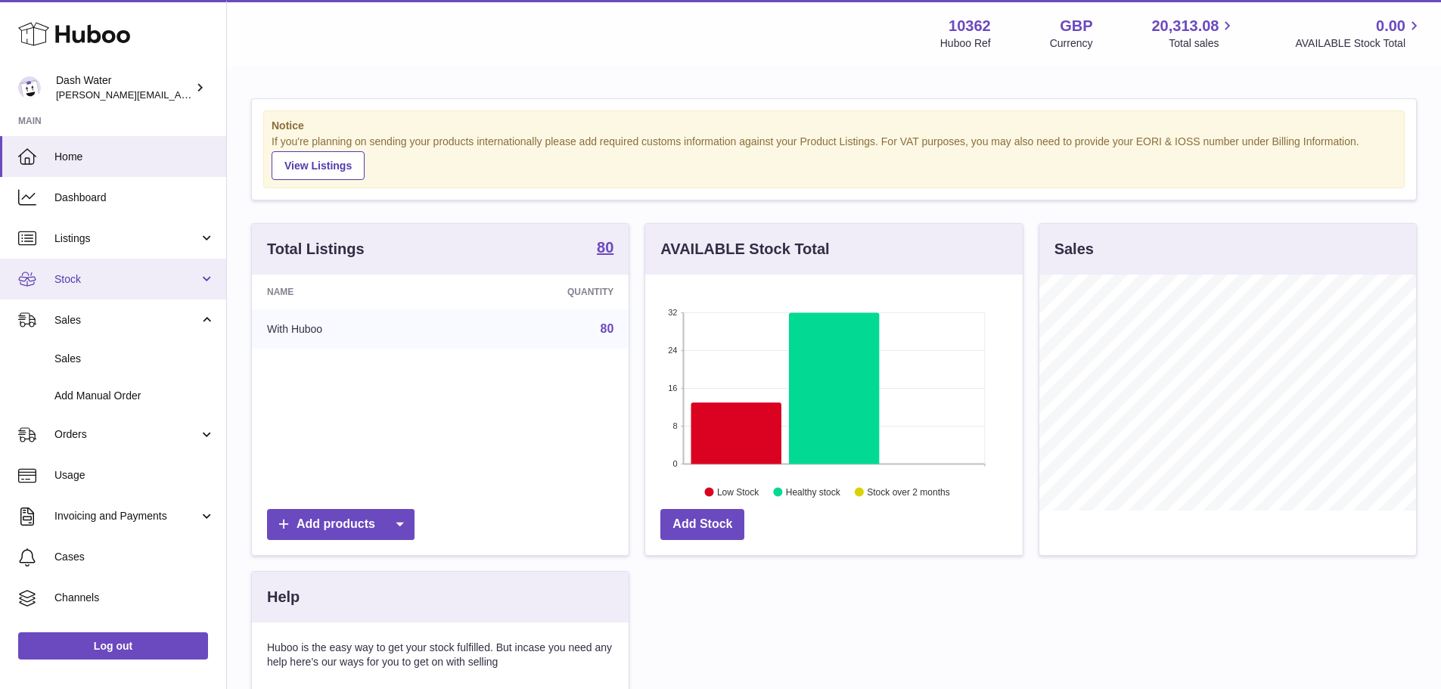 Image resolution: width=1441 pixels, height=689 pixels. What do you see at coordinates (813, 492) in the screenshot?
I see `text: Healthy stock` at bounding box center [813, 492].